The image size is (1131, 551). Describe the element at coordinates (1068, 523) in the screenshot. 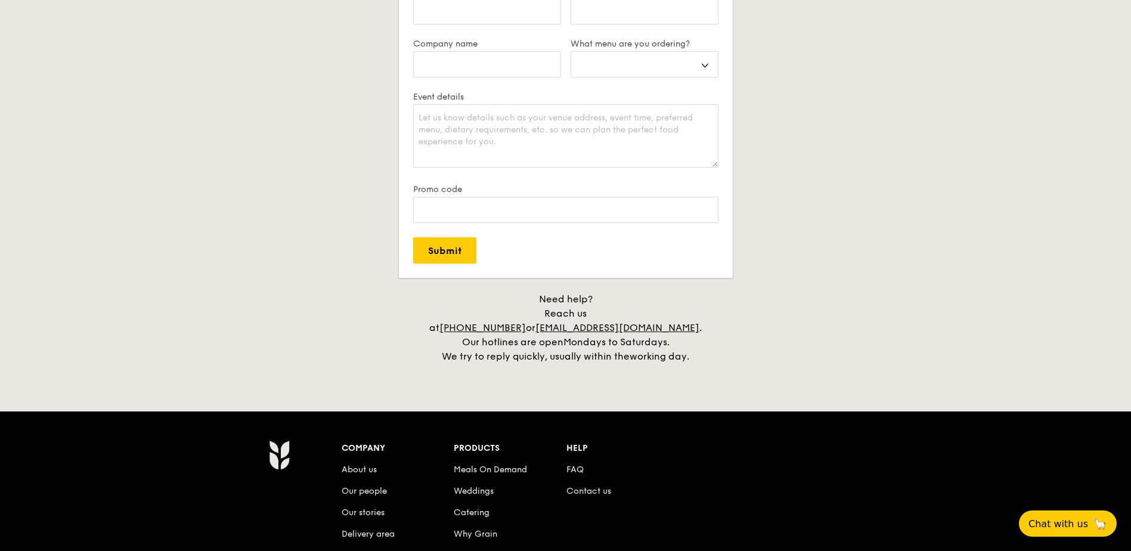

I see `button: Chat with us🦙` at that location.